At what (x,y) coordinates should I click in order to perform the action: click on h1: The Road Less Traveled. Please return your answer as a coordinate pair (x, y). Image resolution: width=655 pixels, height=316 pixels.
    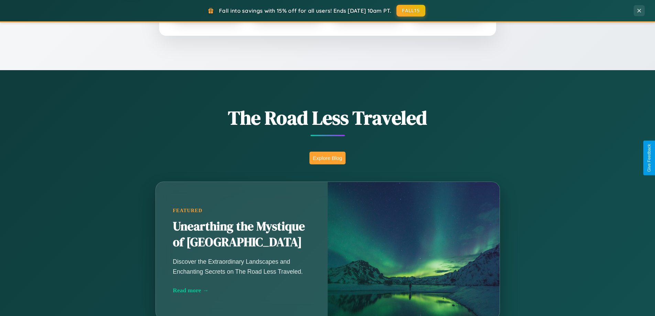
    Looking at the image, I should click on (328, 118).